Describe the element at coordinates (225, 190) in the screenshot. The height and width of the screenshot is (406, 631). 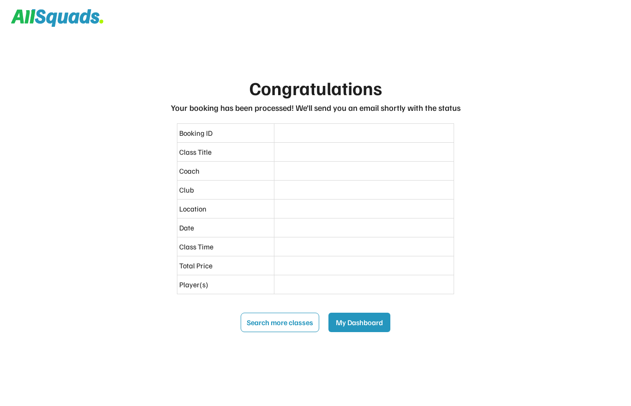
I see `div: Club` at that location.